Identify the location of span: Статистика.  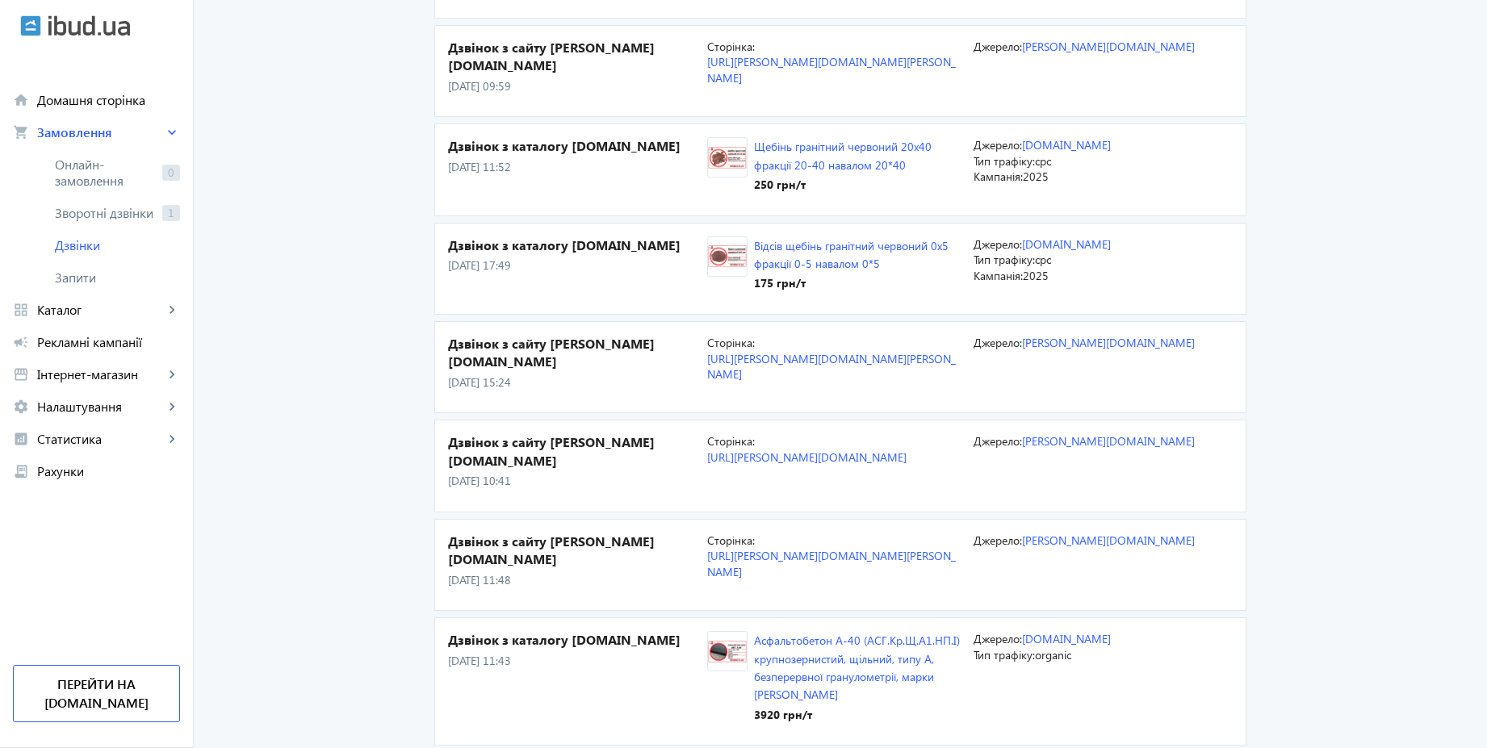
(100, 439).